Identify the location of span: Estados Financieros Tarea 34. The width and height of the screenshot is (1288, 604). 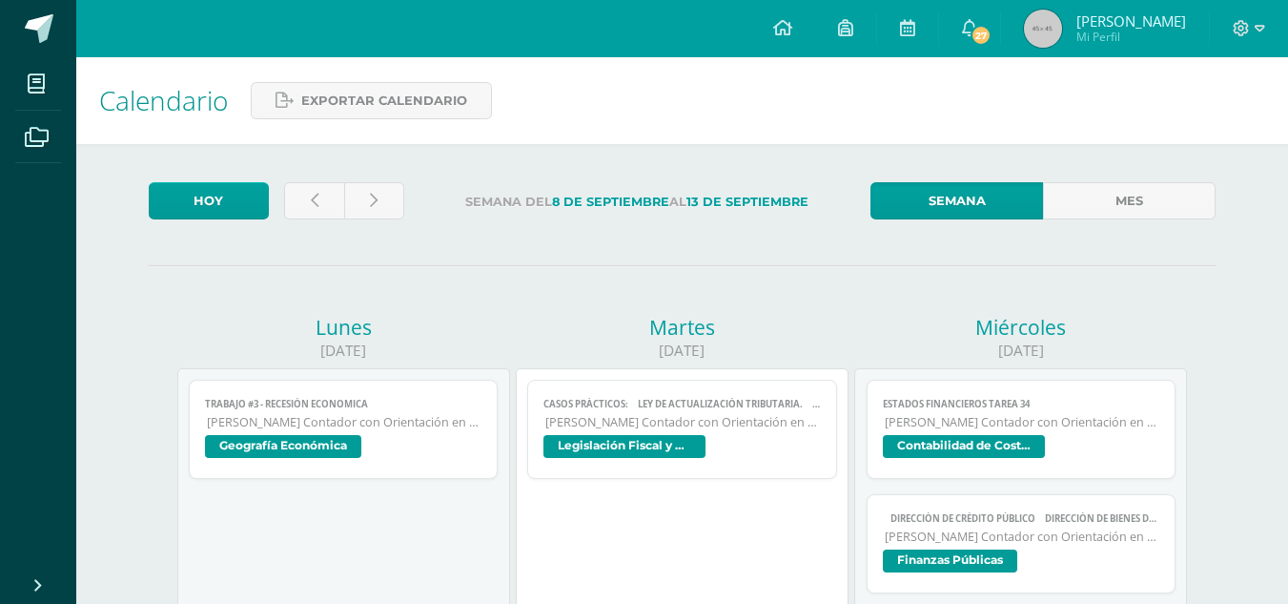
(1021, 403).